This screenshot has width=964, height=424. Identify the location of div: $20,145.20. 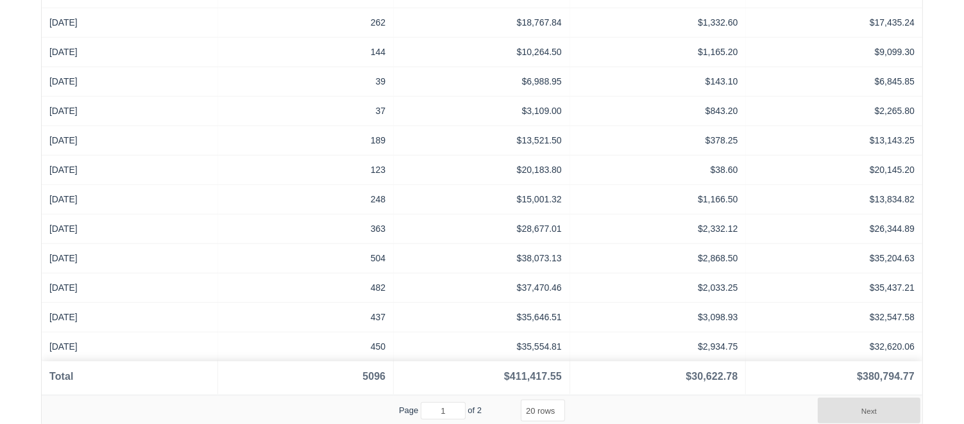
(833, 170).